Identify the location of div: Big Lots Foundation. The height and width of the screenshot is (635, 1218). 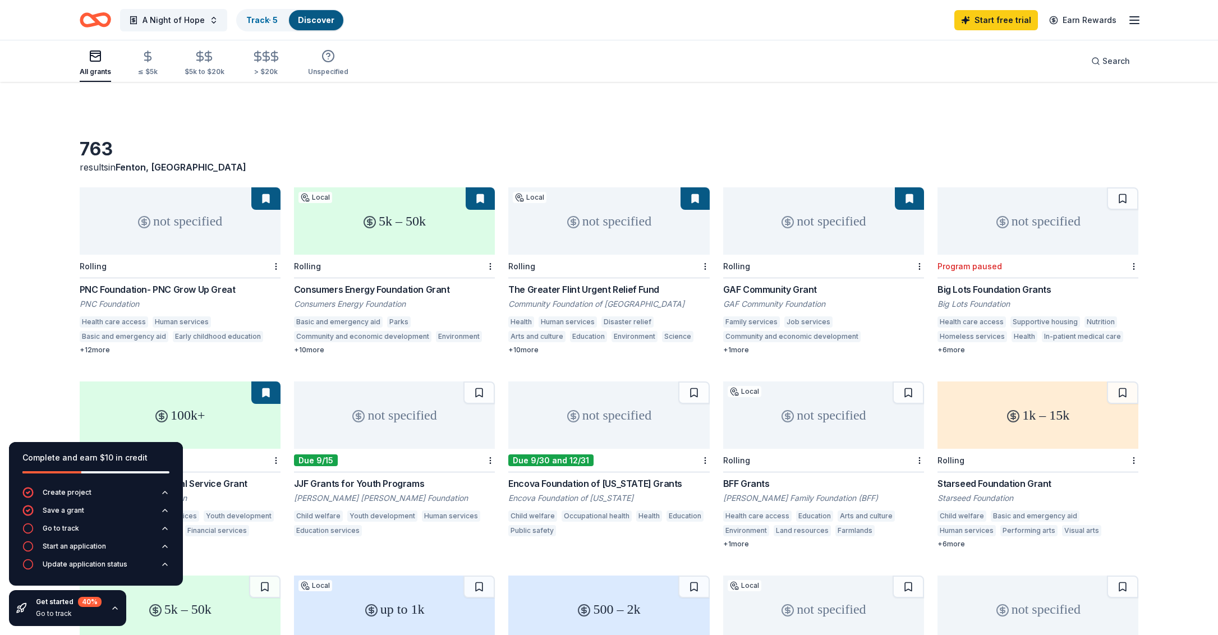
(1038, 304).